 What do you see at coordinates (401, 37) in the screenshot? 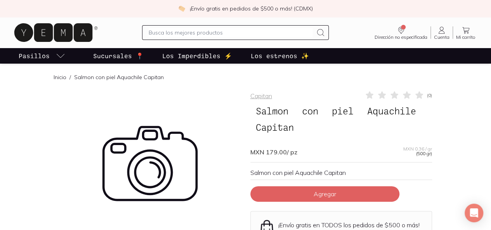
I see `span: Dirección no especificada` at bounding box center [401, 37].